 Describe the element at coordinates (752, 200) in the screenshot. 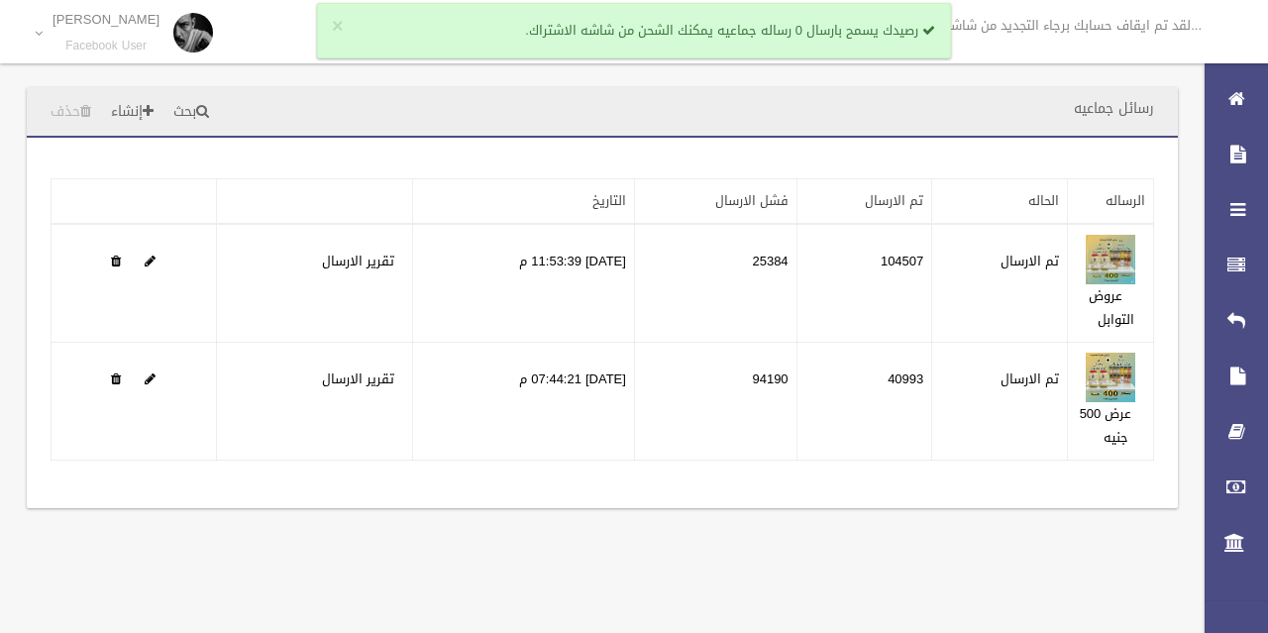

I see `a: فشل الارسال` at that location.